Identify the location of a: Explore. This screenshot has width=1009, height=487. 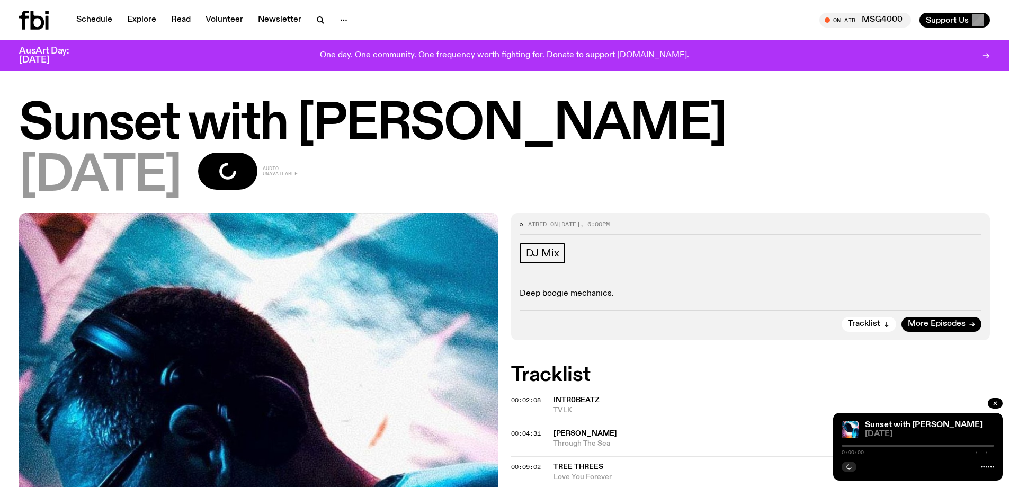
(141, 20).